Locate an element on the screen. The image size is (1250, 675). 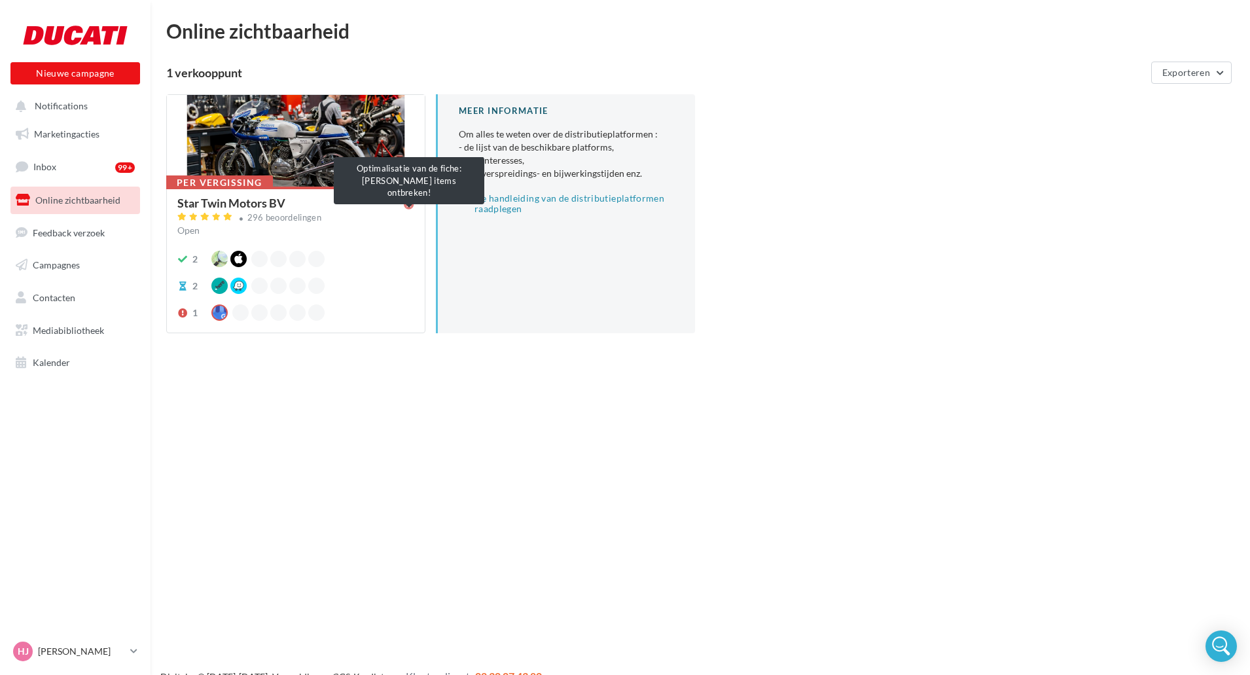
div: 1 is located at coordinates (195, 313).